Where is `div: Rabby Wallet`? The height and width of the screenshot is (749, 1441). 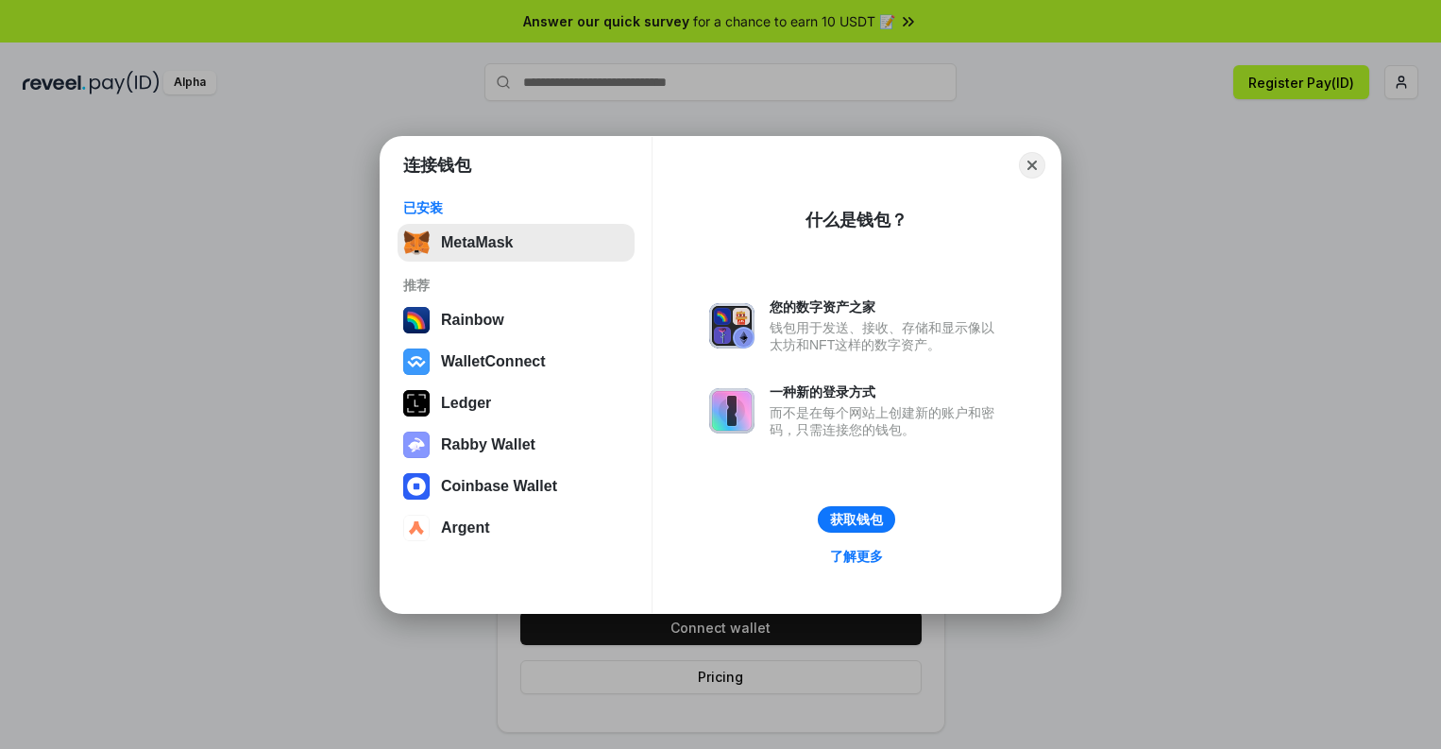 div: Rabby Wallet is located at coordinates (488, 445).